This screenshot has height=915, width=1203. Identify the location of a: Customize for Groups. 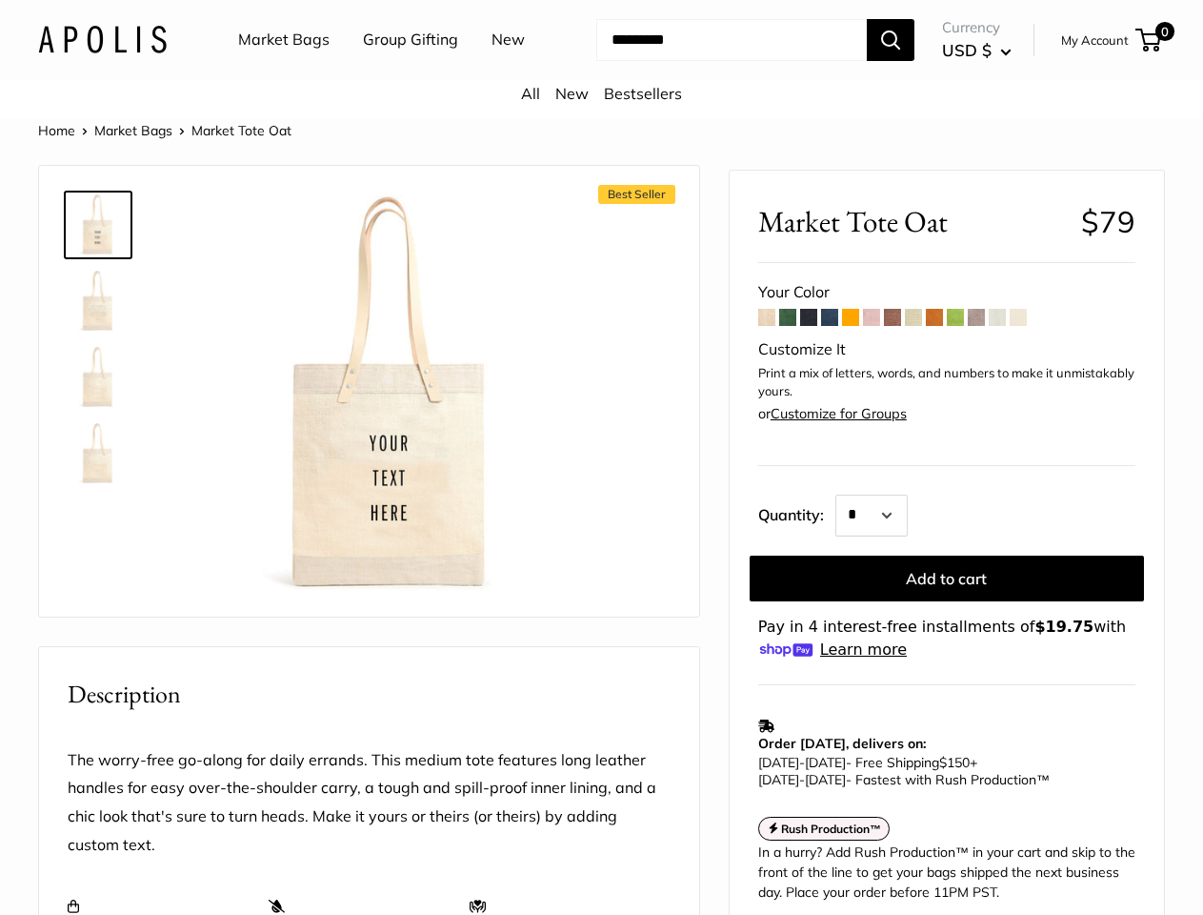
(838, 413).